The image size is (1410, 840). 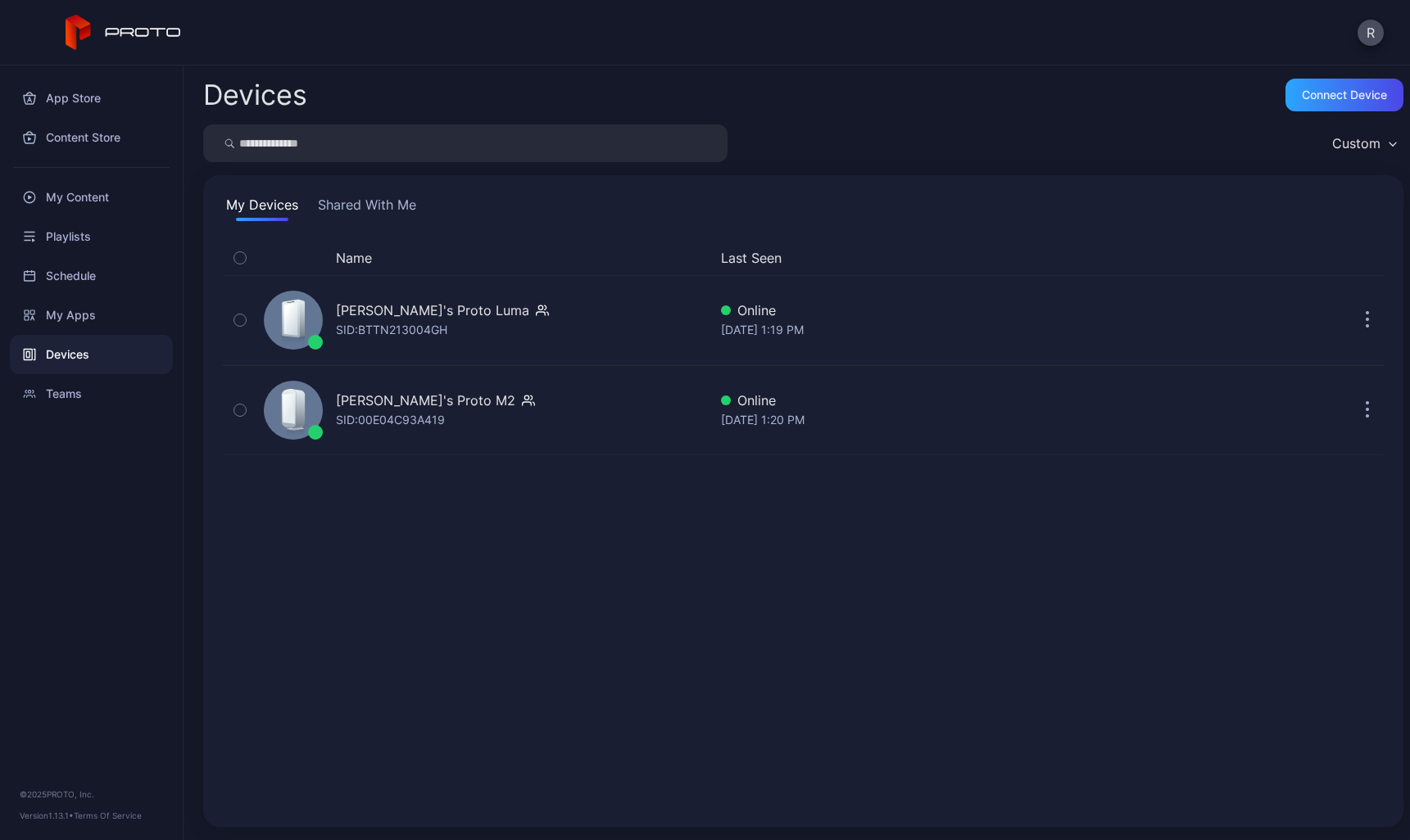 I want to click on a: Teams, so click(x=91, y=394).